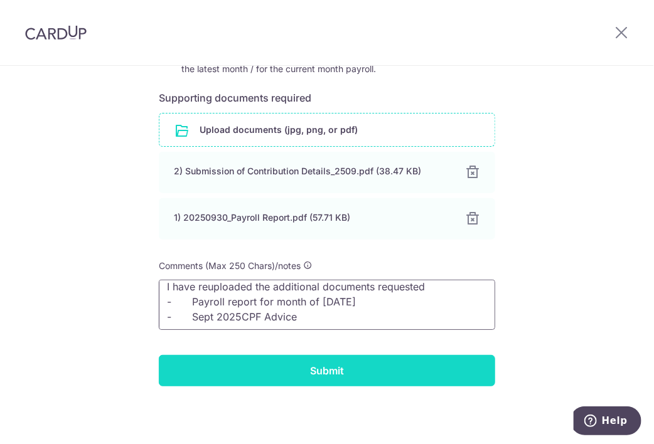 This screenshot has width=654, height=444. I want to click on span: Comments (Max 250 Chars)/notes, so click(230, 265).